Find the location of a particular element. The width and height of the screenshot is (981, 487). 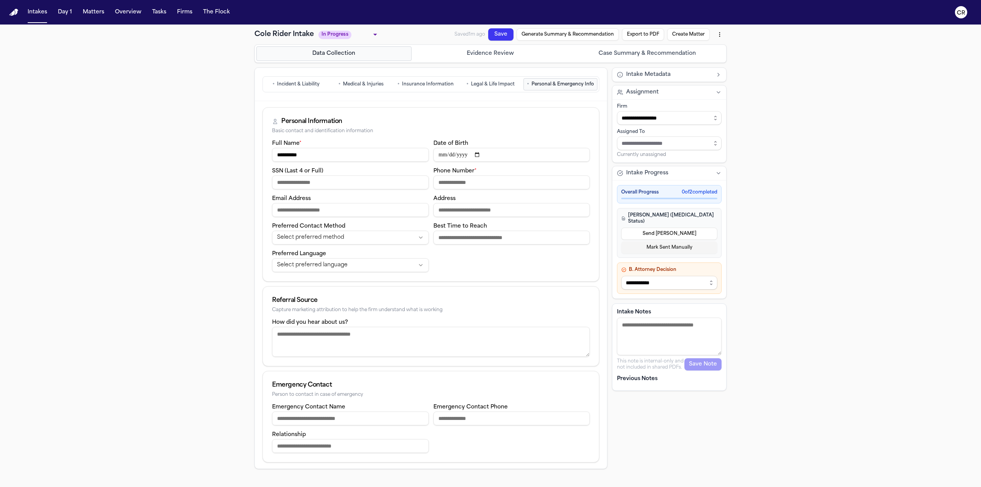

button: Tasks is located at coordinates (159, 12).